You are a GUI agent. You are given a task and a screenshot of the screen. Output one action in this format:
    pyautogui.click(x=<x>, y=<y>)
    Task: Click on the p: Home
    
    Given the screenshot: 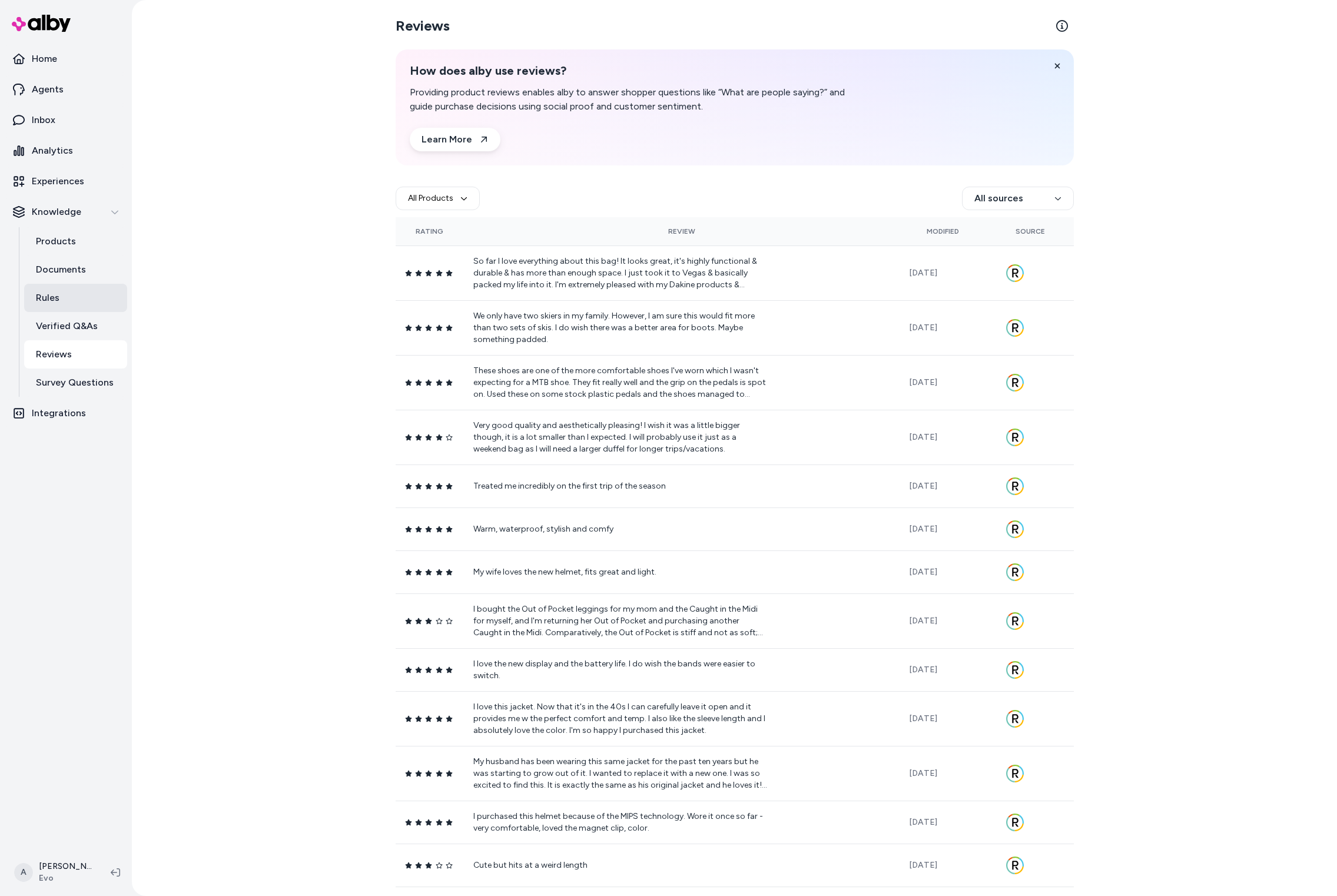 What is the action you would take?
    pyautogui.click(x=44, y=59)
    